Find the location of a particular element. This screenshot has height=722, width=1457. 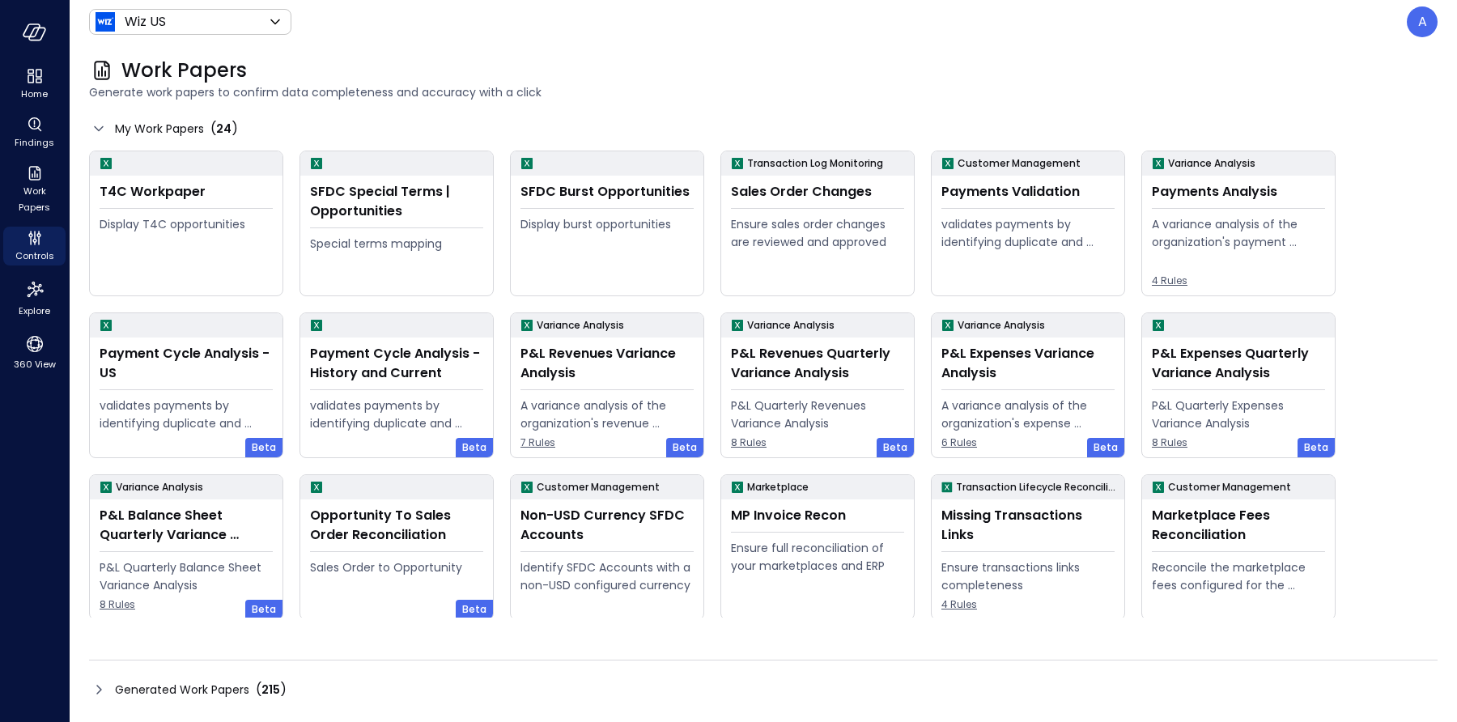

div: Opportunity To Sales Order Reconciliation is located at coordinates (397, 525).